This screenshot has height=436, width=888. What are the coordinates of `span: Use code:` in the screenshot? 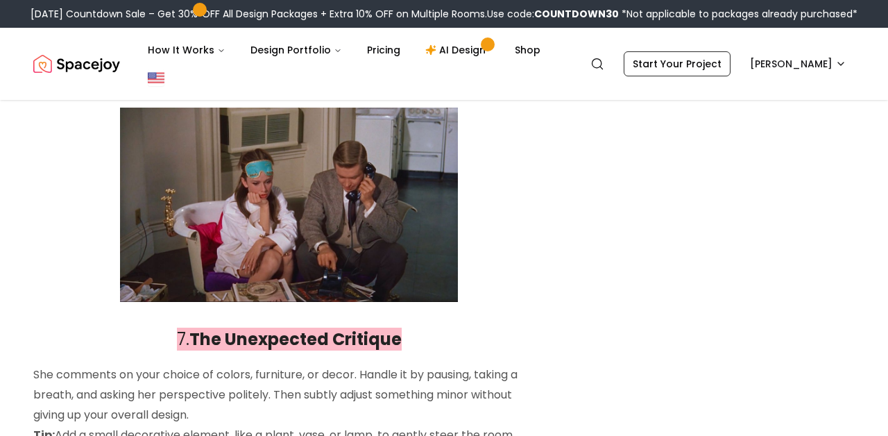 It's located at (553, 14).